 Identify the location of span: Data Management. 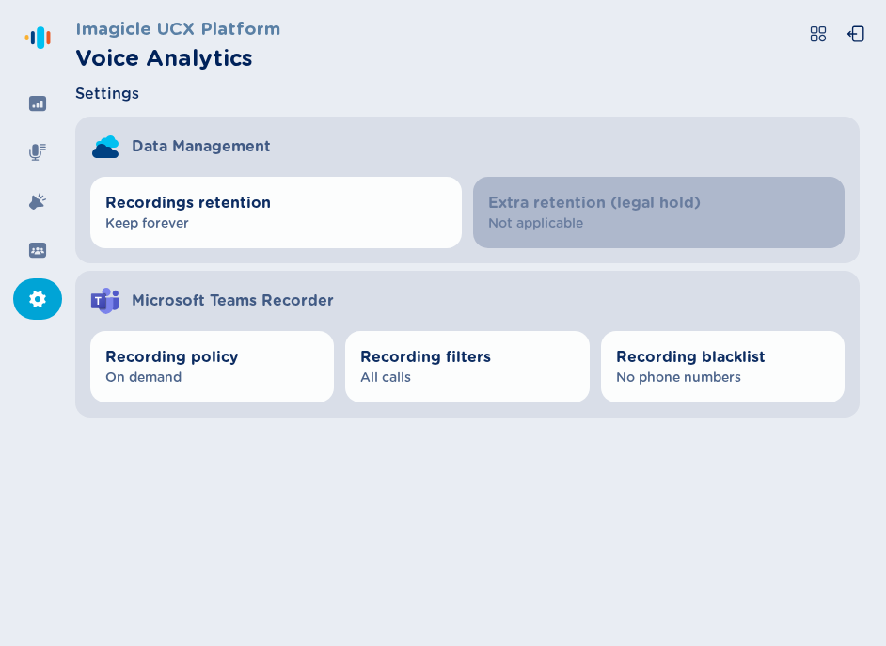
(201, 147).